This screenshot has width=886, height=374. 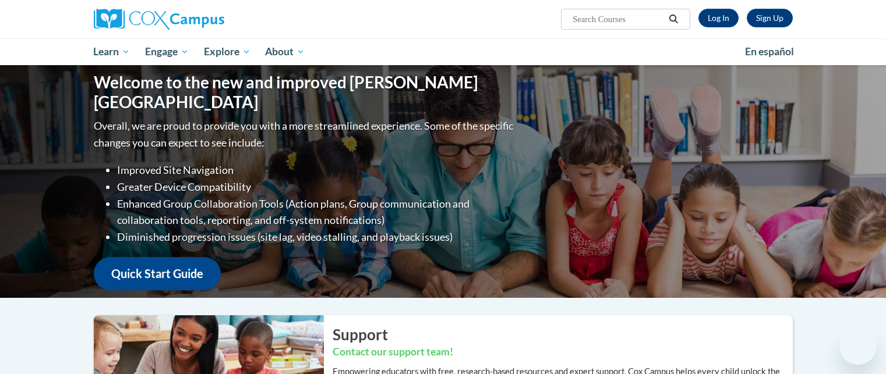 I want to click on a: Engage, so click(x=167, y=52).